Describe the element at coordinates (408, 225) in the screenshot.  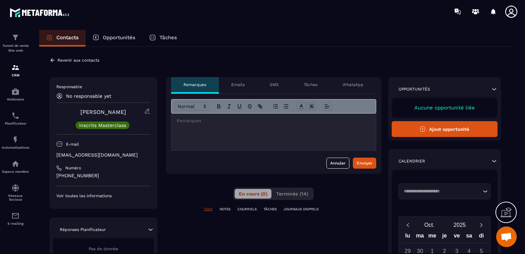
I see `button: Previous month` at that location.